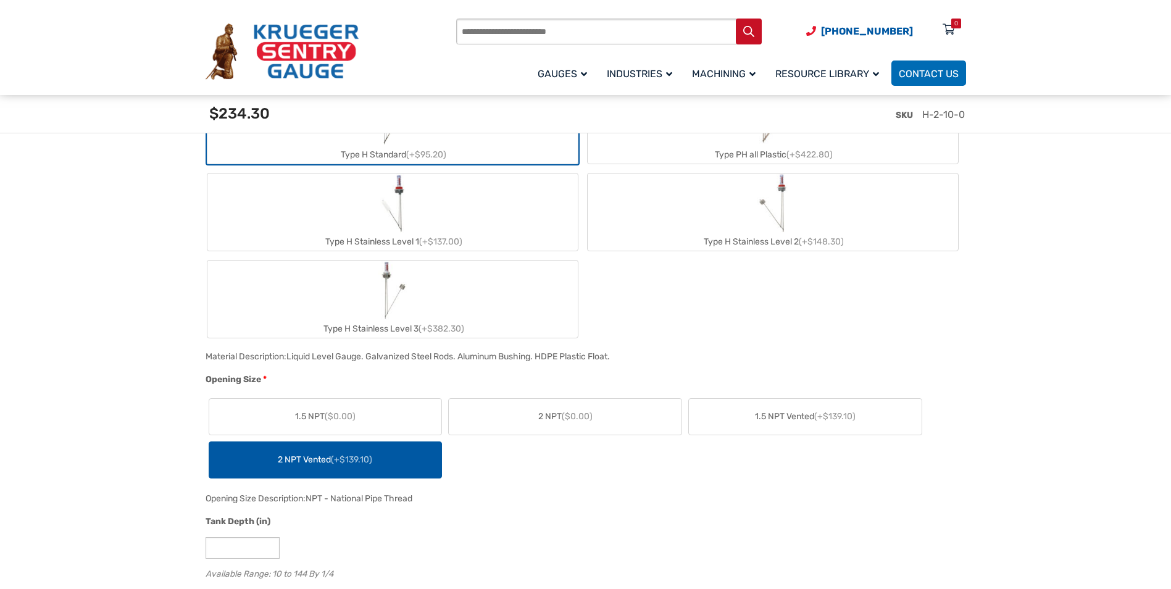 This screenshot has width=1171, height=589. I want to click on label: Type H Stainless Level 2, so click(773, 212).